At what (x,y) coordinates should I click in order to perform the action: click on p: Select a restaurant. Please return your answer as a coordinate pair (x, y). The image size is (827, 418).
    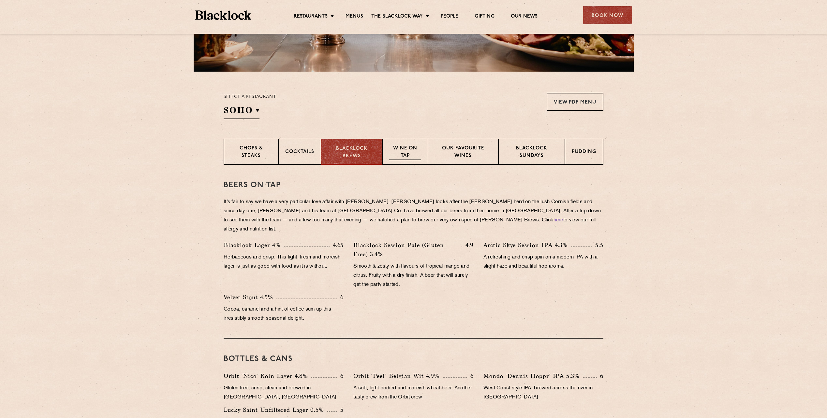
    Looking at the image, I should click on (250, 97).